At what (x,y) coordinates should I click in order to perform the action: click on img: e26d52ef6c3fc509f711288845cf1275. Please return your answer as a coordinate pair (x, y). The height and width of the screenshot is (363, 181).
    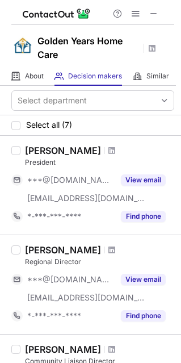
    Looking at the image, I should click on (23, 46).